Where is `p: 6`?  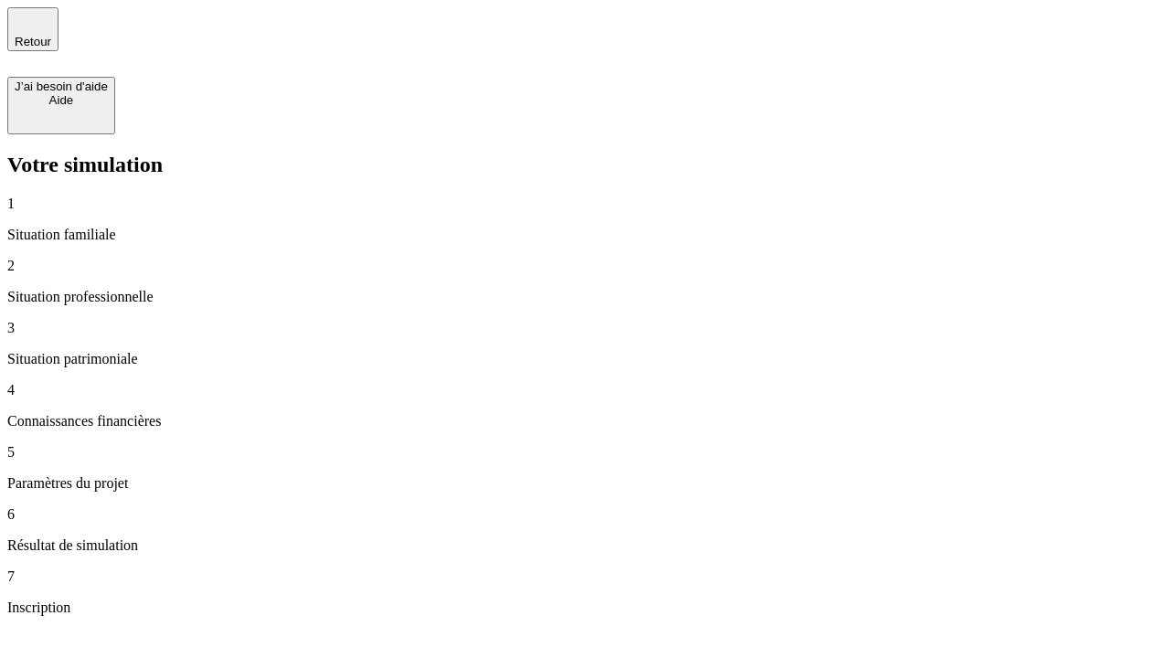 p: 6 is located at coordinates (585, 515).